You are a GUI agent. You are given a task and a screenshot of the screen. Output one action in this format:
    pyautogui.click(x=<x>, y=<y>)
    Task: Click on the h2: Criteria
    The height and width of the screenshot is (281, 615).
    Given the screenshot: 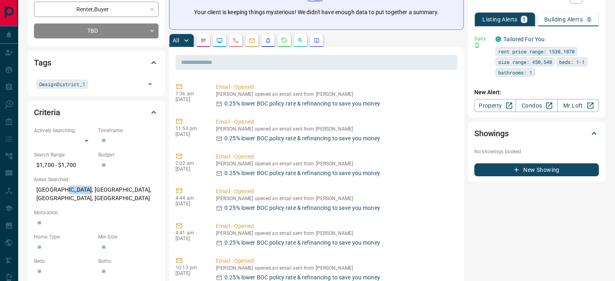 What is the action you would take?
    pyautogui.click(x=47, y=112)
    